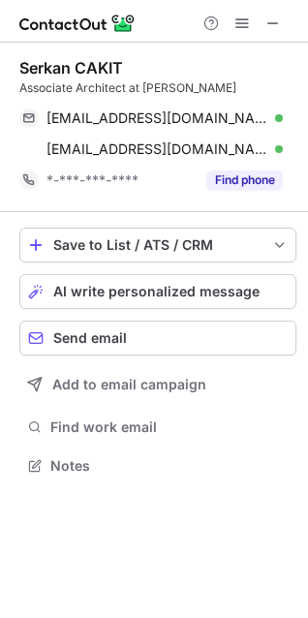 The height and width of the screenshot is (618, 308). Describe the element at coordinates (71, 68) in the screenshot. I see `div: Serkan CAKIT` at that location.